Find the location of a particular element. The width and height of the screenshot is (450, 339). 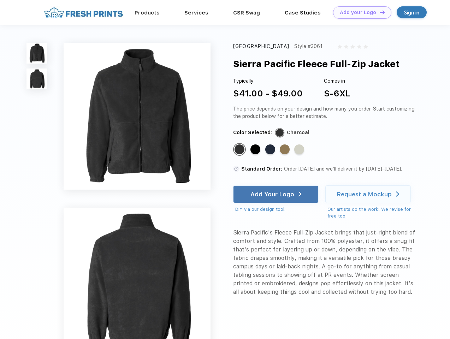

div: Color Selected: is located at coordinates (253, 133).